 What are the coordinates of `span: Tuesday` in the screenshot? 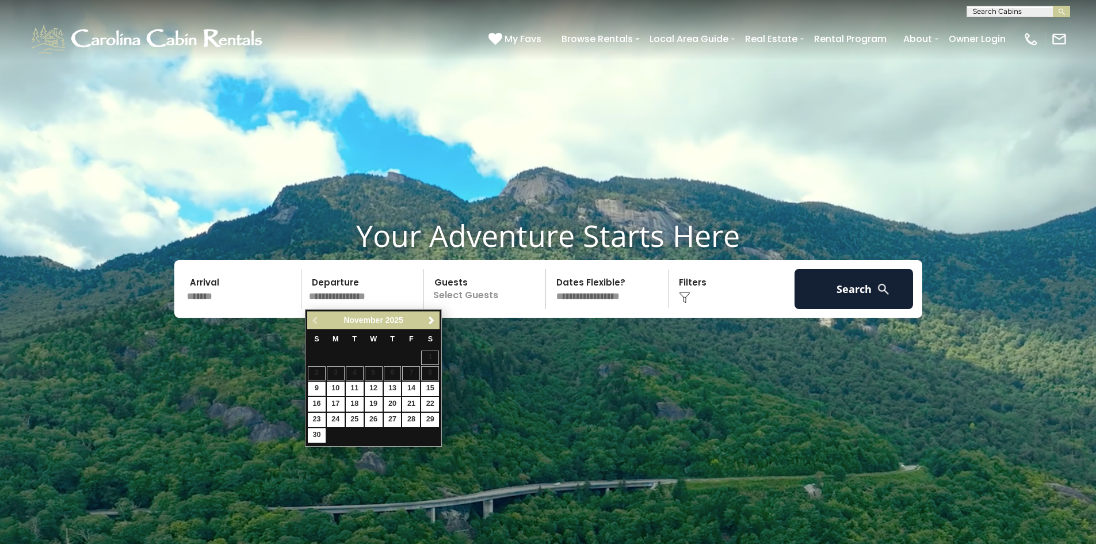 It's located at (354, 339).